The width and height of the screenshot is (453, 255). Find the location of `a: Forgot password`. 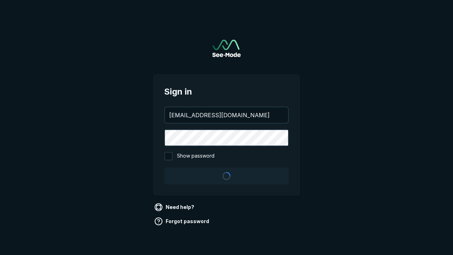

a: Forgot password is located at coordinates (182, 221).